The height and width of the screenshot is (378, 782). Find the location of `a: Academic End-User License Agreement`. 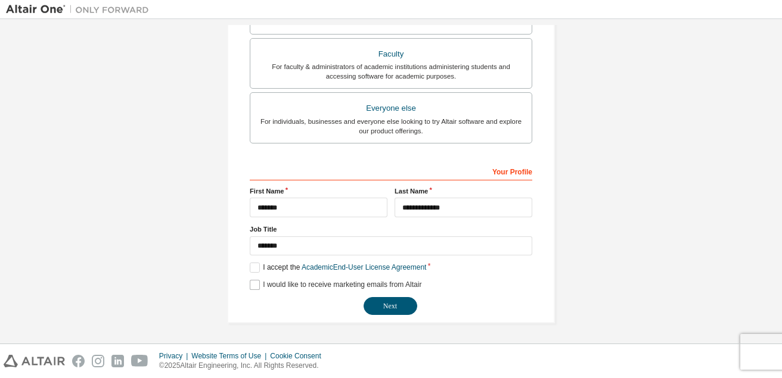

a: Academic End-User License Agreement is located at coordinates (363, 268).